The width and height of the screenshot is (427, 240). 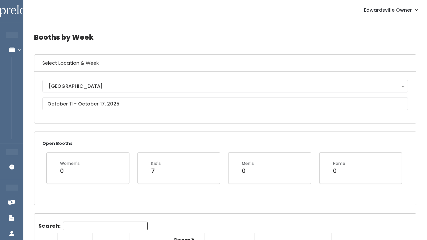 I want to click on h4: Booths by Week, so click(x=225, y=37).